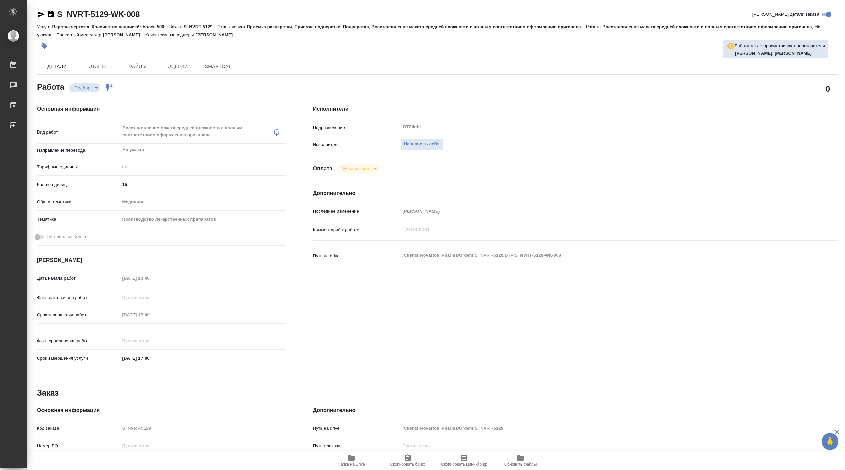 The image size is (845, 470). Describe the element at coordinates (521, 464) in the screenshot. I see `span: Обновить файлы` at that location.